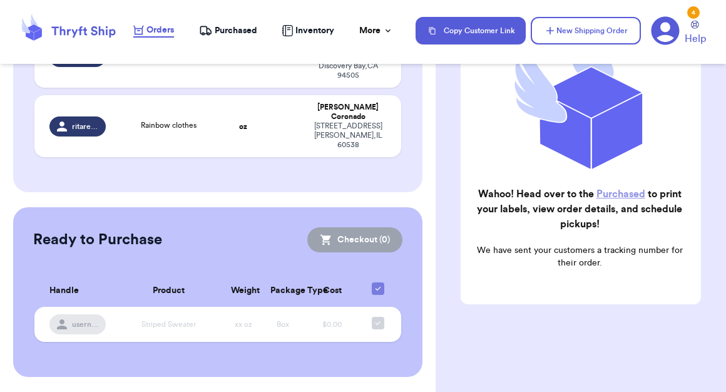 This screenshot has height=392, width=726. I want to click on span: Help, so click(695, 39).